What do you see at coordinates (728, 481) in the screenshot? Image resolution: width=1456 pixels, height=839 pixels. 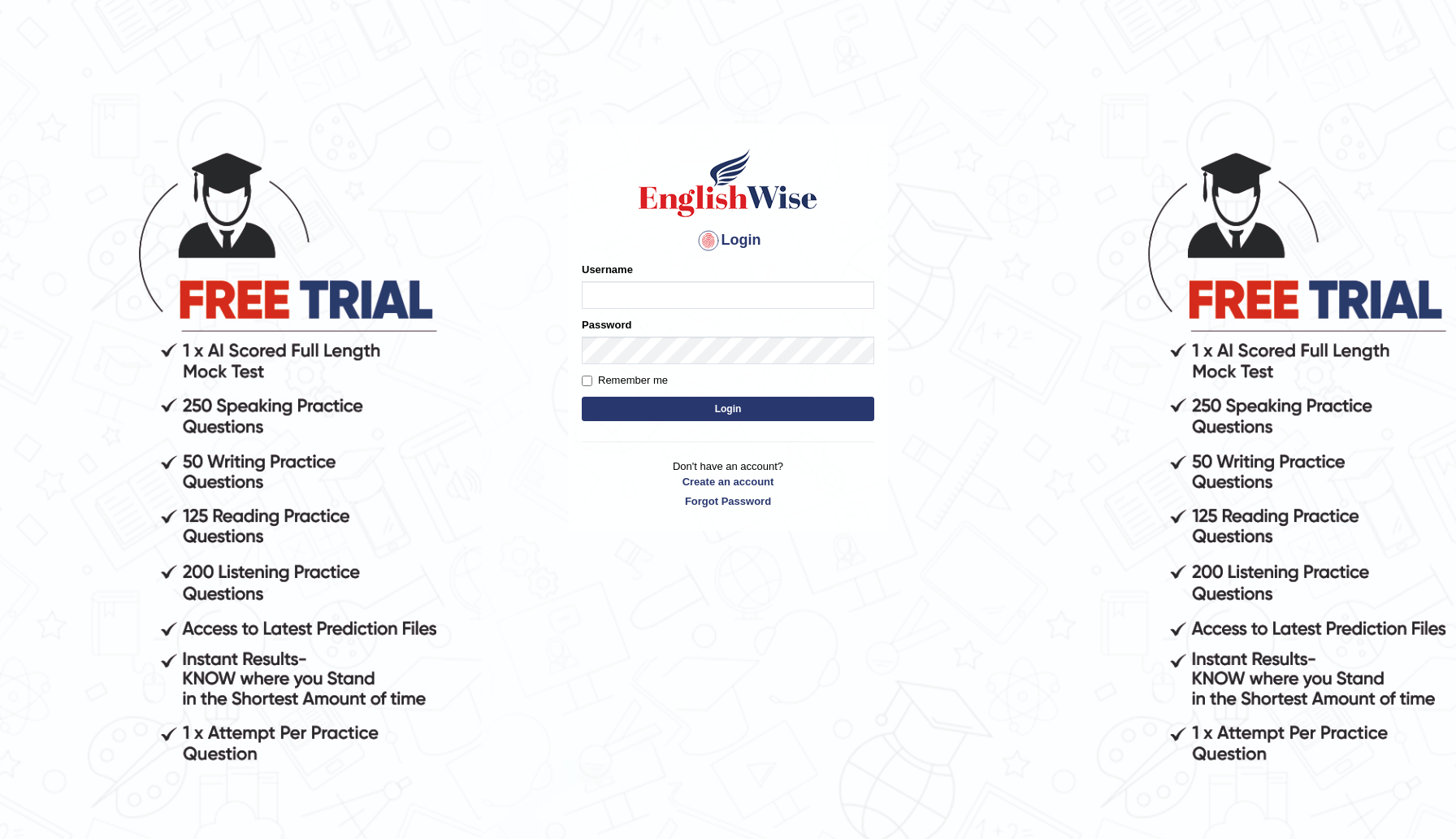 I see `a: Create an account` at bounding box center [728, 481].